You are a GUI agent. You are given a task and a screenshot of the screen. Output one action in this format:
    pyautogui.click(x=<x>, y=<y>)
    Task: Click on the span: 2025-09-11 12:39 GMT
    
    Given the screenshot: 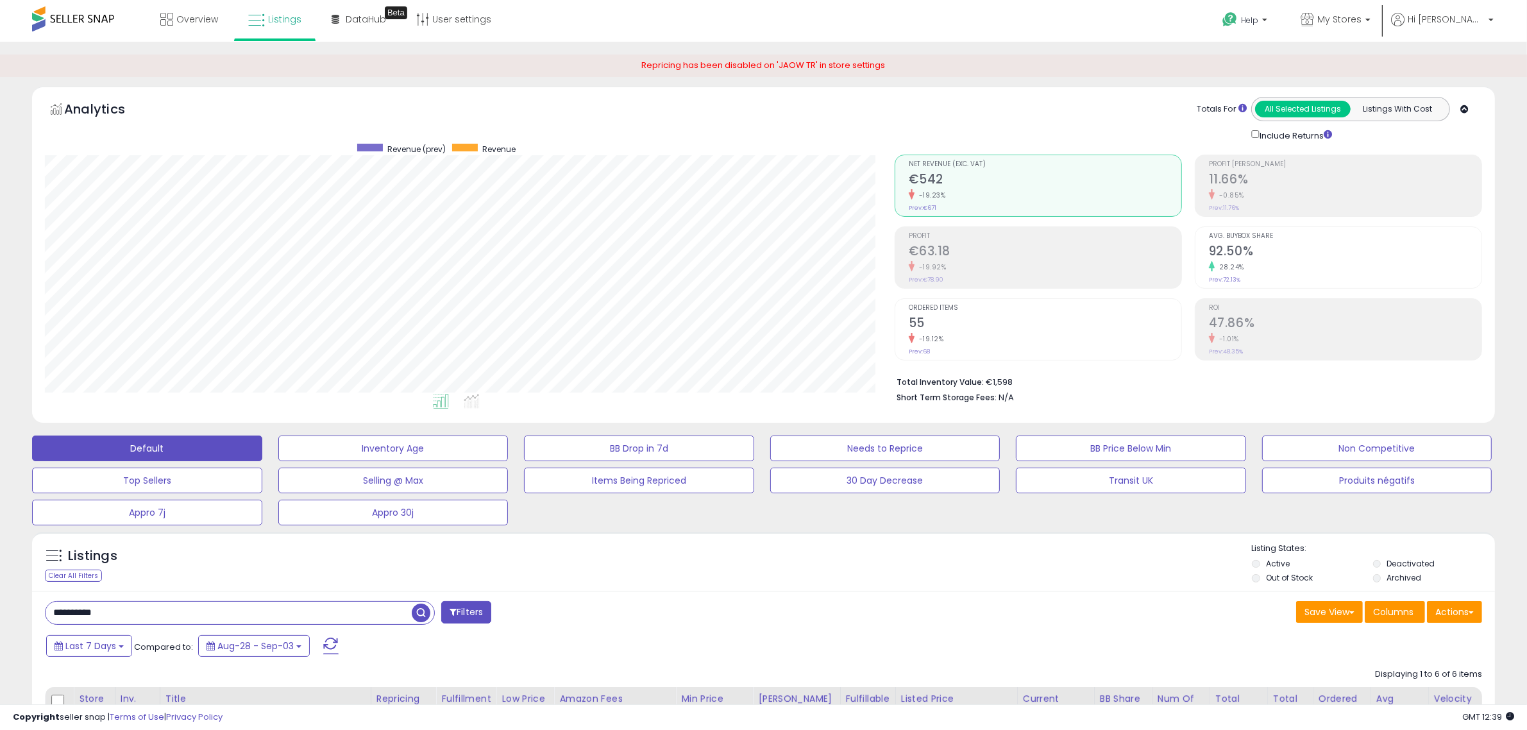 What is the action you would take?
    pyautogui.click(x=1488, y=716)
    